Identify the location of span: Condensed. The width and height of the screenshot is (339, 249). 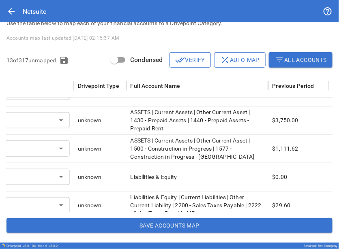
(146, 60).